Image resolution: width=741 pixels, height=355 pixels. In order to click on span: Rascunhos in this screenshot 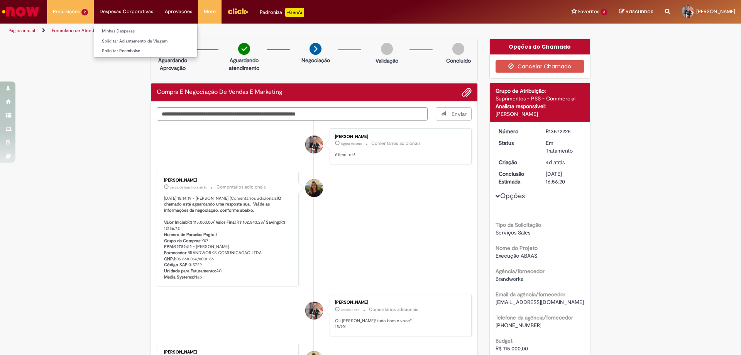, I will do `click(640, 11)`.